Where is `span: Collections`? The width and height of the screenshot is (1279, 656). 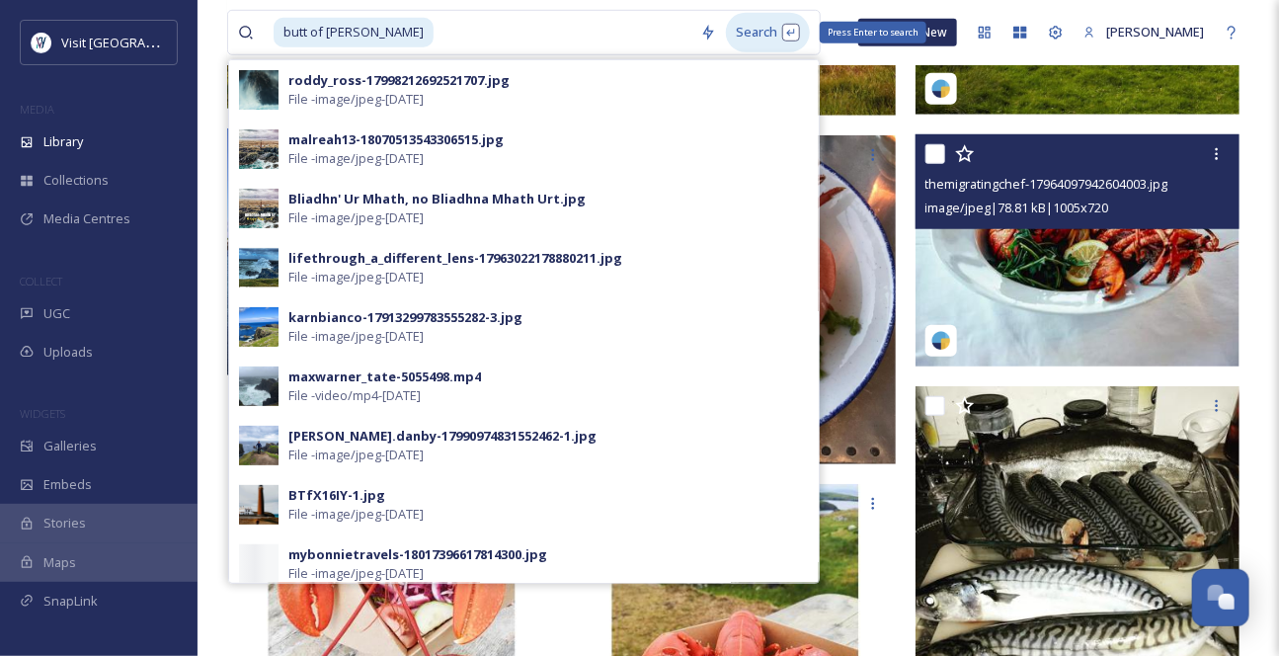 span: Collections is located at coordinates (76, 180).